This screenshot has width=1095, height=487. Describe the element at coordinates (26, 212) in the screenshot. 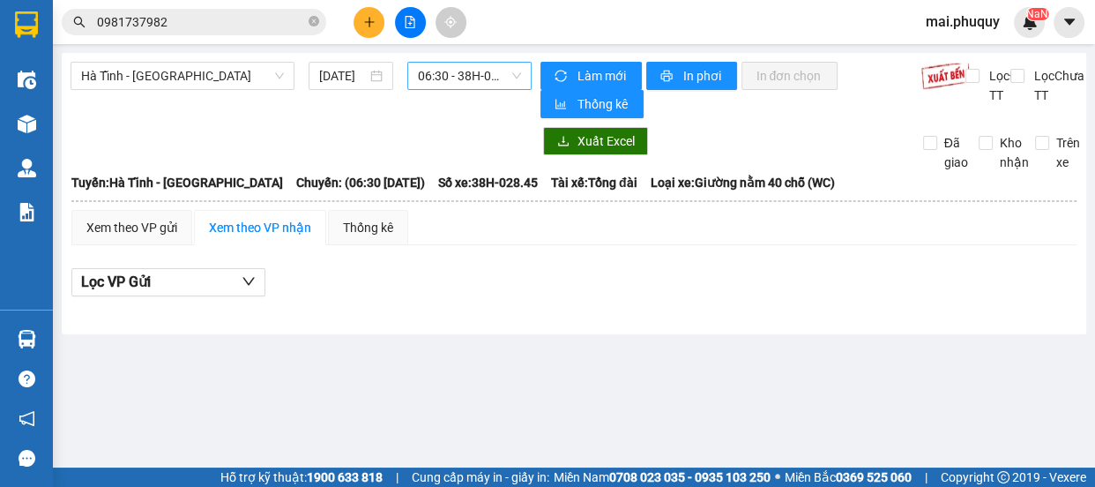

I see `img: solution-icon` at that location.